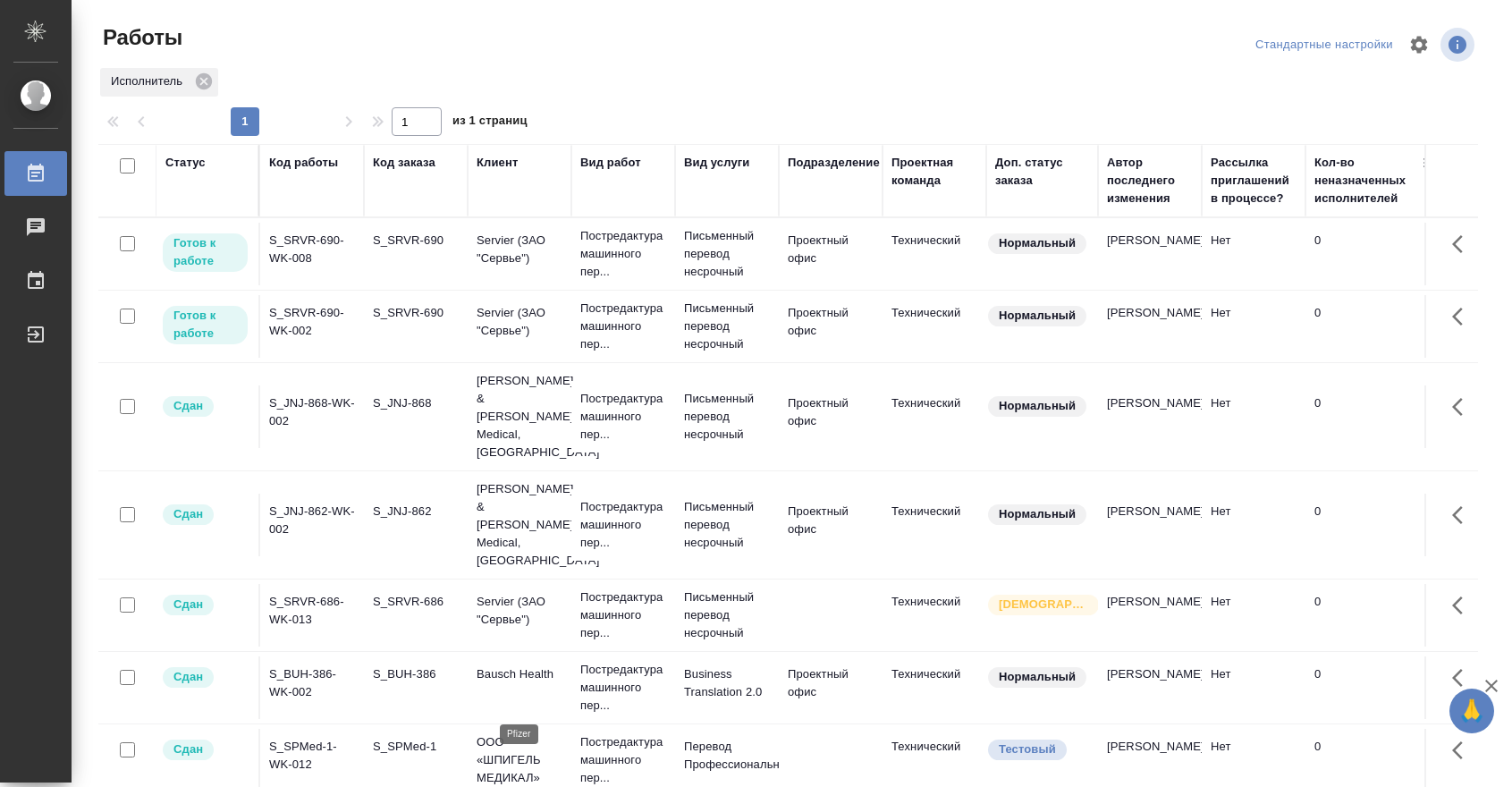 The image size is (1512, 787). Describe the element at coordinates (312, 254) in the screenshot. I see `td: S_SRVR-690-WK-008` at that location.